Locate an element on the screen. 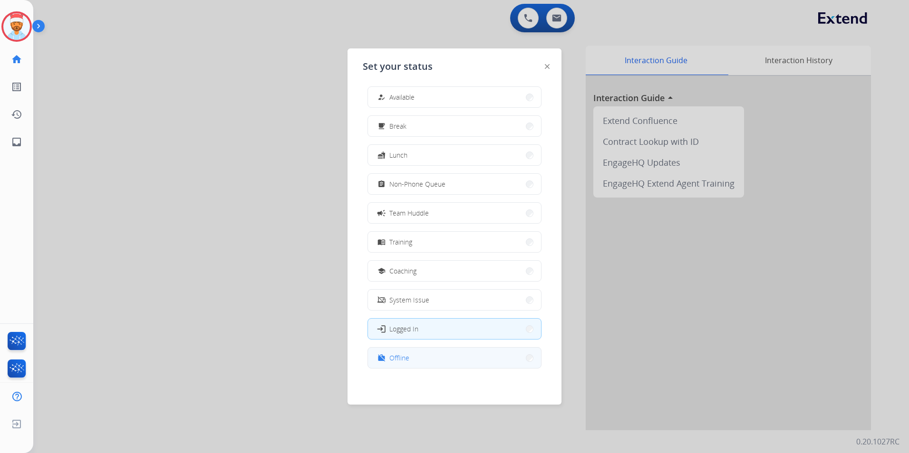 Image resolution: width=909 pixels, height=453 pixels. mat-icon: login is located at coordinates (381, 329).